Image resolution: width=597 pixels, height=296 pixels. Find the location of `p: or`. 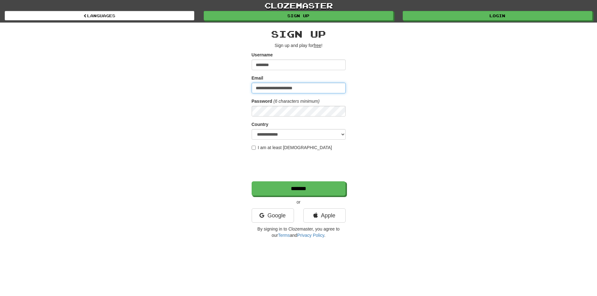

p: or is located at coordinates (299, 202).